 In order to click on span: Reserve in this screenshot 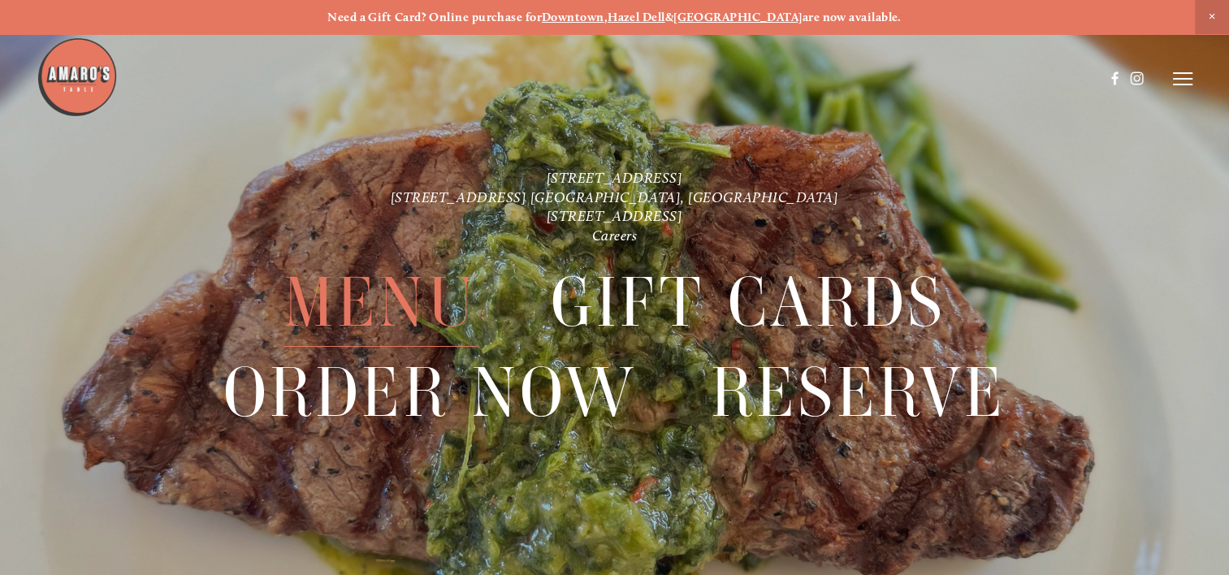, I will do `click(858, 392)`.